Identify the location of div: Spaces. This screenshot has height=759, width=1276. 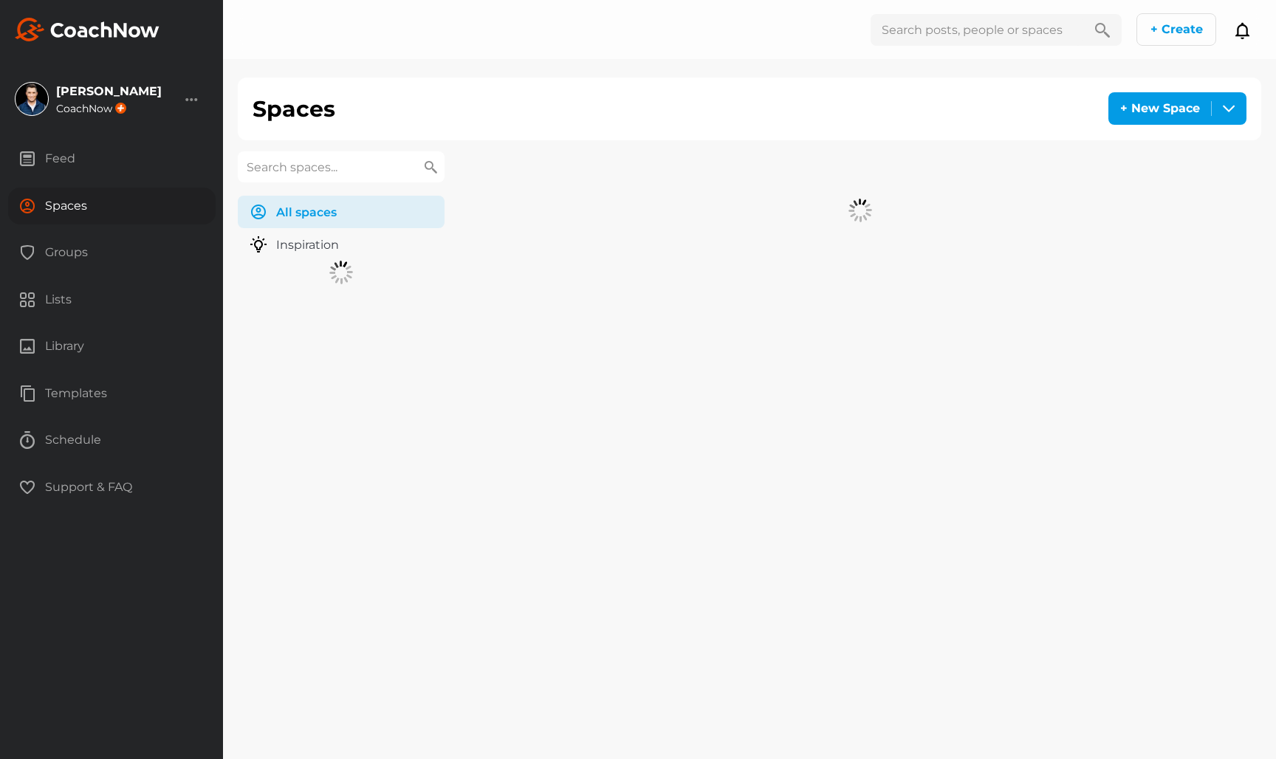
(111, 206).